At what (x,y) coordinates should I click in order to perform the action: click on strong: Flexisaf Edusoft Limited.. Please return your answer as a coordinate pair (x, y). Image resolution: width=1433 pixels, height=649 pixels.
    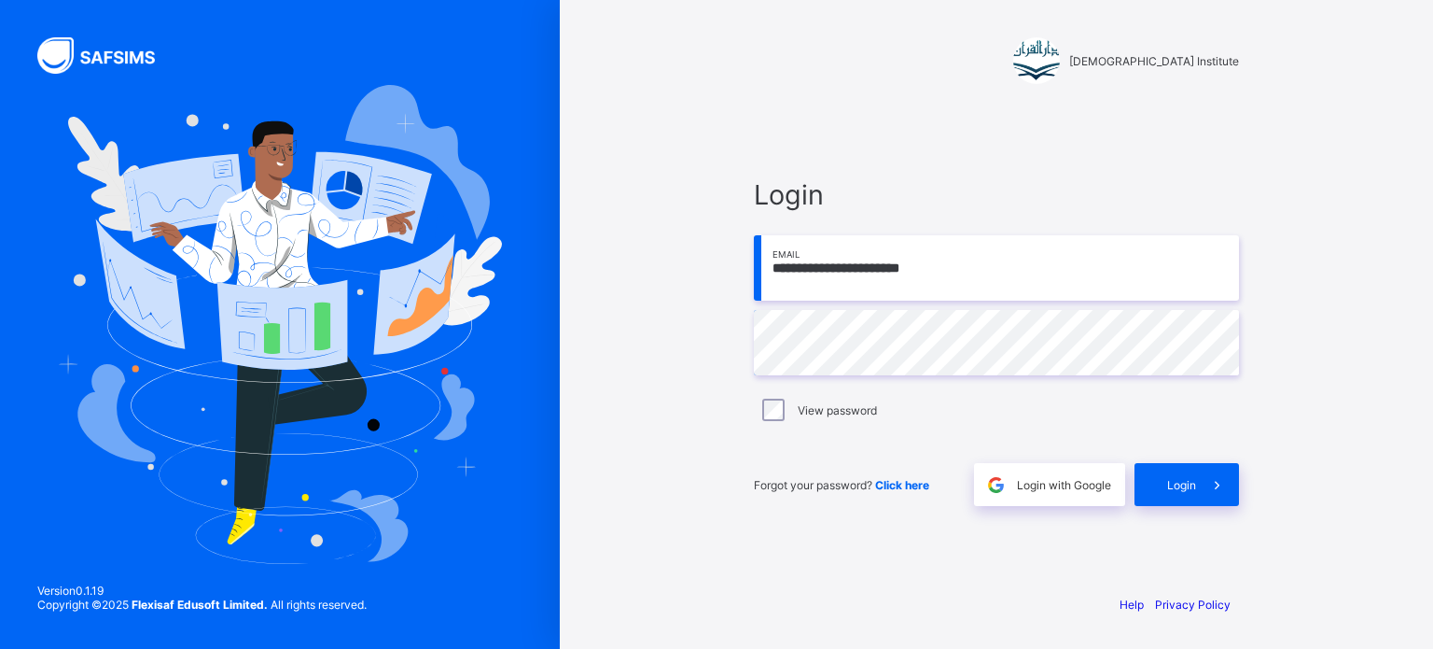
    Looking at the image, I should click on (200, 604).